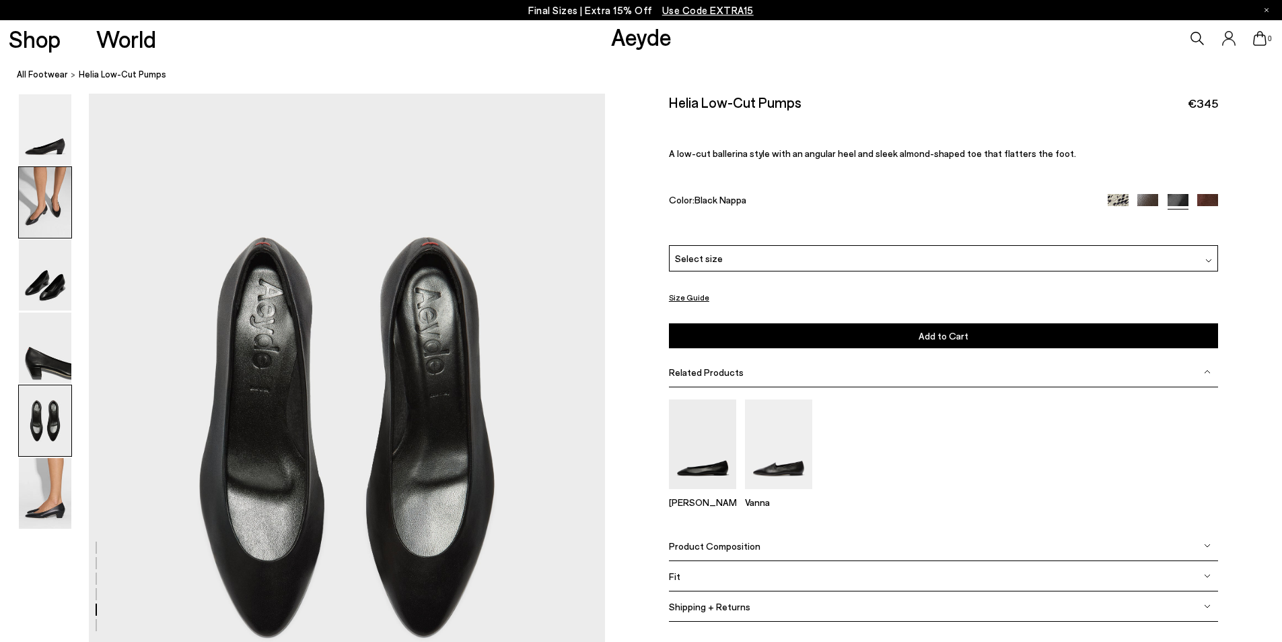 Image resolution: width=1282 pixels, height=642 pixels. What do you see at coordinates (45, 347) in the screenshot?
I see `img: Helia Low-Cut Pumps - Image 4` at bounding box center [45, 347].